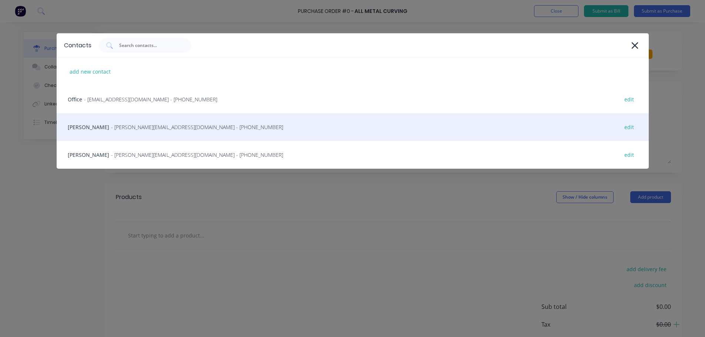  Describe the element at coordinates (90, 71) in the screenshot. I see `div: add new contact` at that location.